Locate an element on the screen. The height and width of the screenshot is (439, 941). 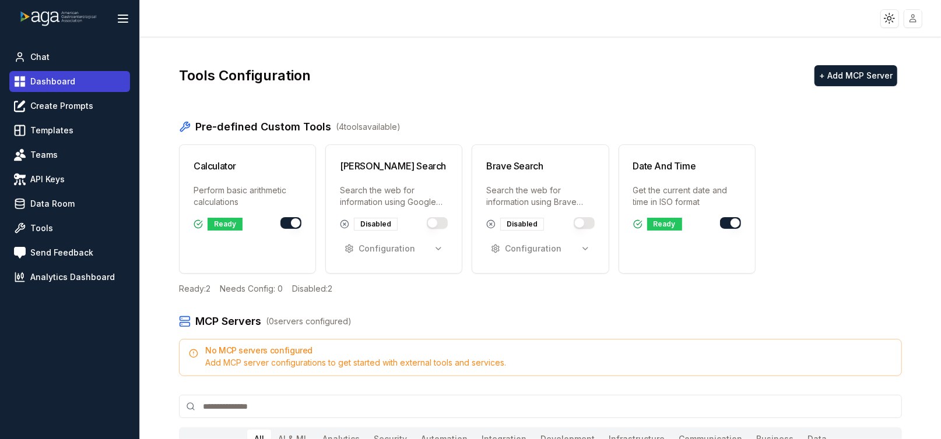
span: ( 4 tool s available) is located at coordinates (368, 127).